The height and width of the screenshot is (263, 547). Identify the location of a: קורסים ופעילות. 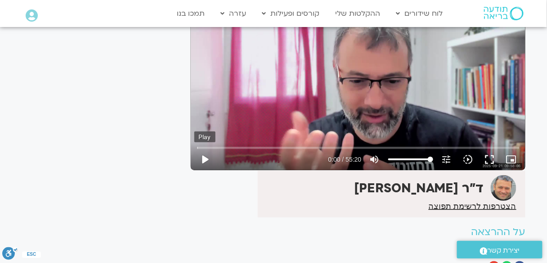
(291, 13).